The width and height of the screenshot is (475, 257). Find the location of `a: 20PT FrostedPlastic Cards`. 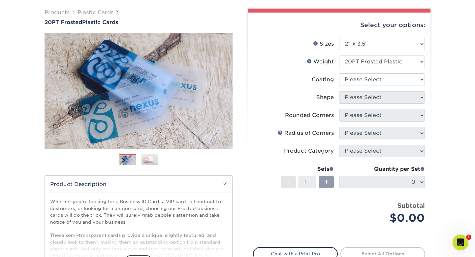

a: 20PT FrostedPlastic Cards is located at coordinates (139, 22).